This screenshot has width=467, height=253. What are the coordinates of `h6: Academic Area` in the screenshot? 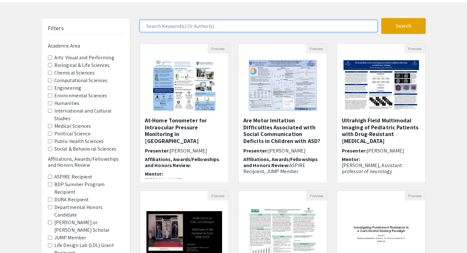 It's located at (86, 46).